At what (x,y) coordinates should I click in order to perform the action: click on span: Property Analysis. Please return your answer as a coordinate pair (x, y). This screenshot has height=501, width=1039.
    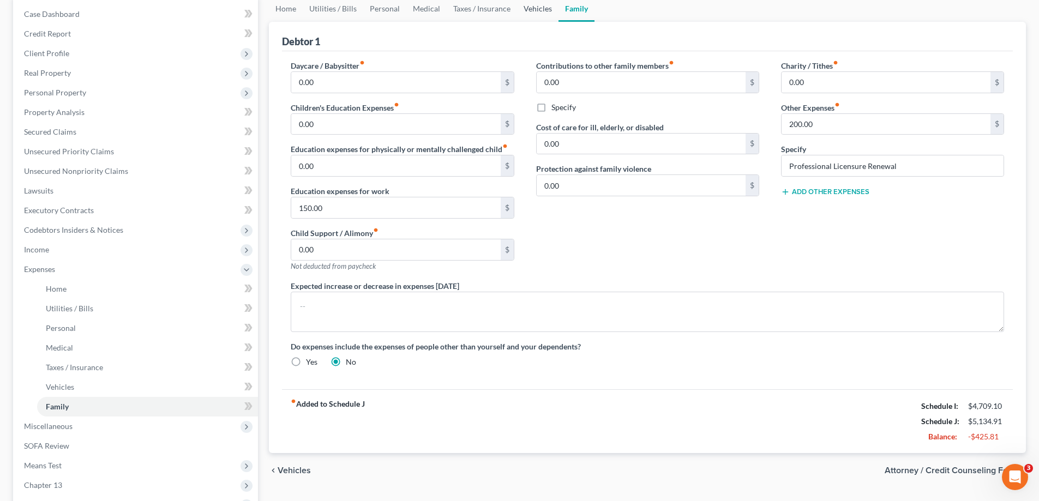
    Looking at the image, I should click on (54, 112).